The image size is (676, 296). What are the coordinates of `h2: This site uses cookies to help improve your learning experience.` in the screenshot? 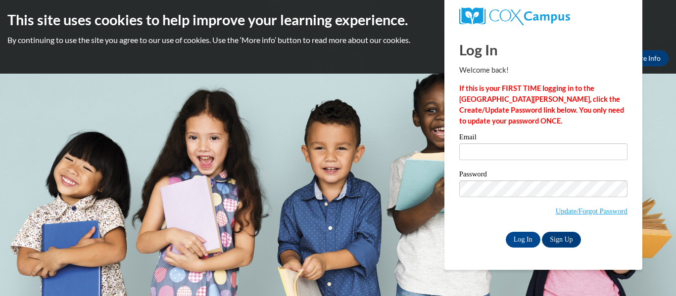 It's located at (338, 20).